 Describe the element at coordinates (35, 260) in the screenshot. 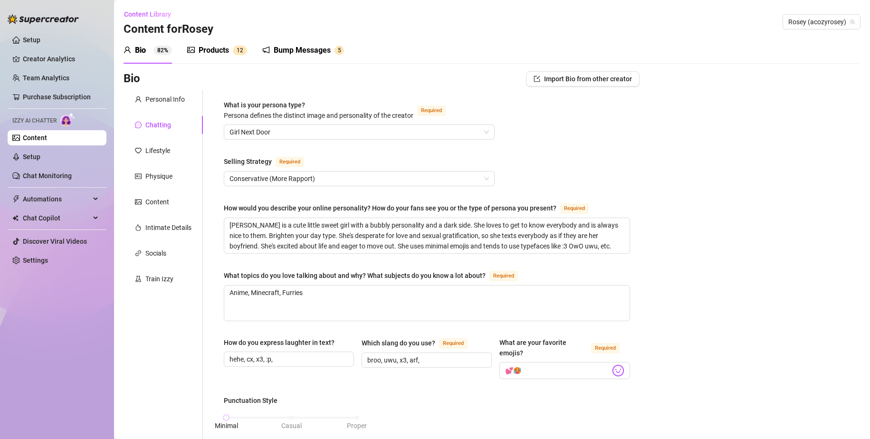

I see `a: Settings` at that location.